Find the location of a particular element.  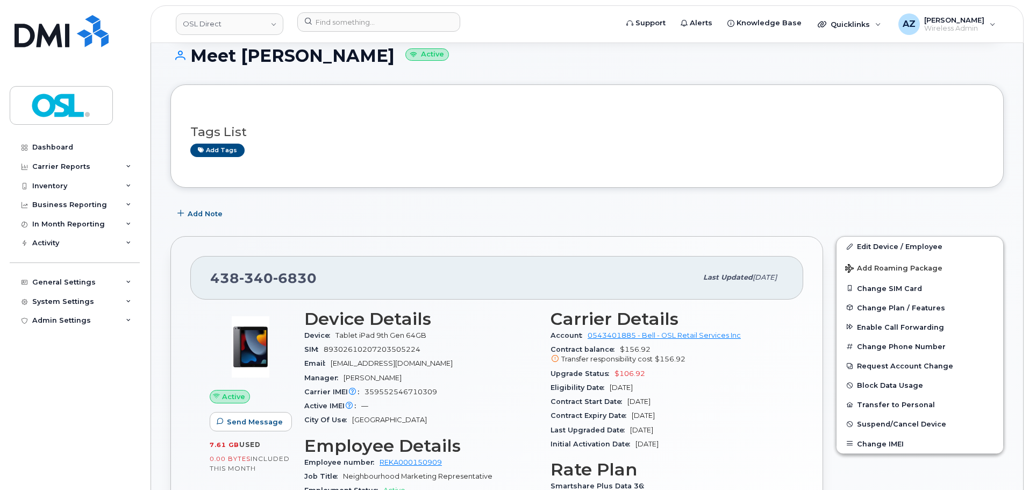

span: 438 is located at coordinates (263, 278).